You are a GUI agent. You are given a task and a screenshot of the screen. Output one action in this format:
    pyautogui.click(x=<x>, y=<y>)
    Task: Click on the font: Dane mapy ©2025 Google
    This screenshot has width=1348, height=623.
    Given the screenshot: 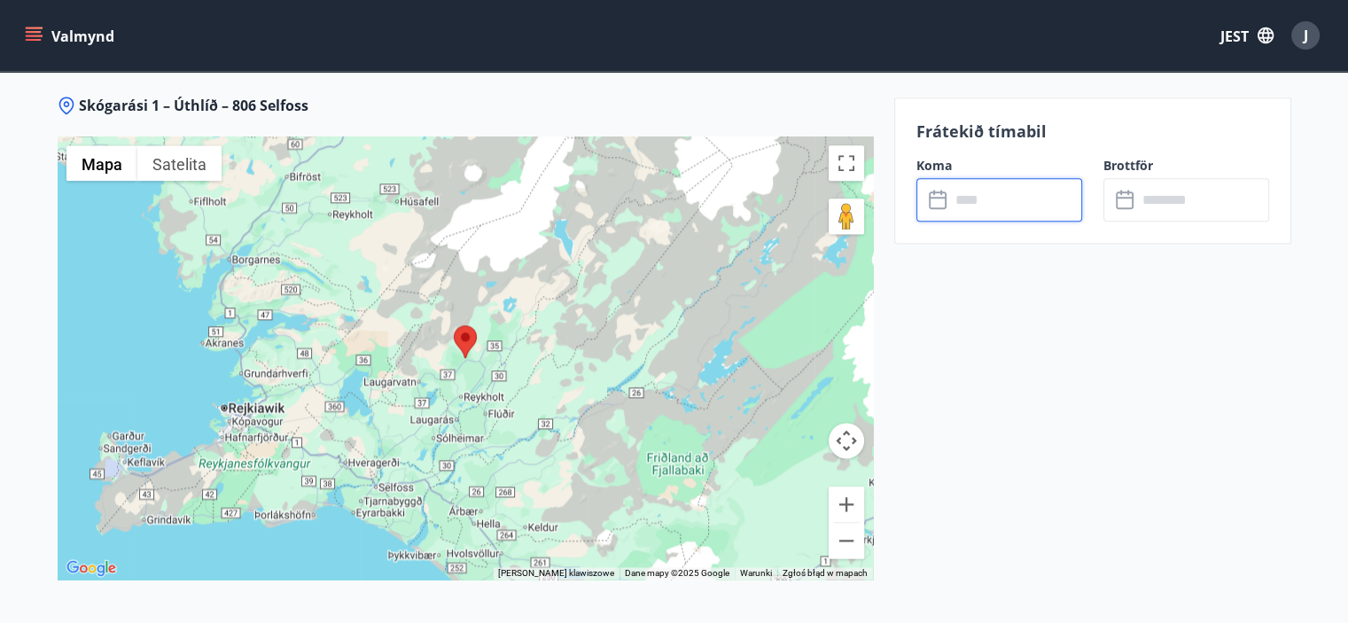 What is the action you would take?
    pyautogui.click(x=677, y=573)
    